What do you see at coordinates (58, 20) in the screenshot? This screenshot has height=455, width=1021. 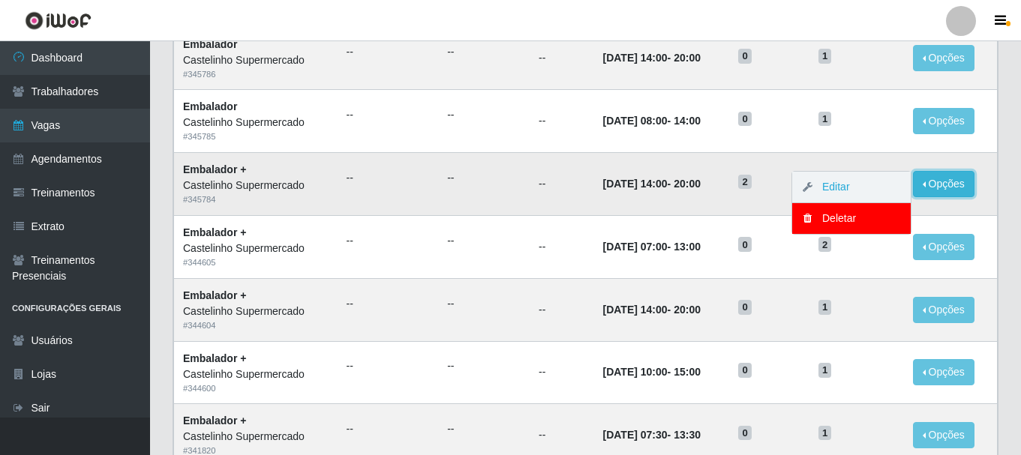 I see `img: CoreUI Logo` at bounding box center [58, 20].